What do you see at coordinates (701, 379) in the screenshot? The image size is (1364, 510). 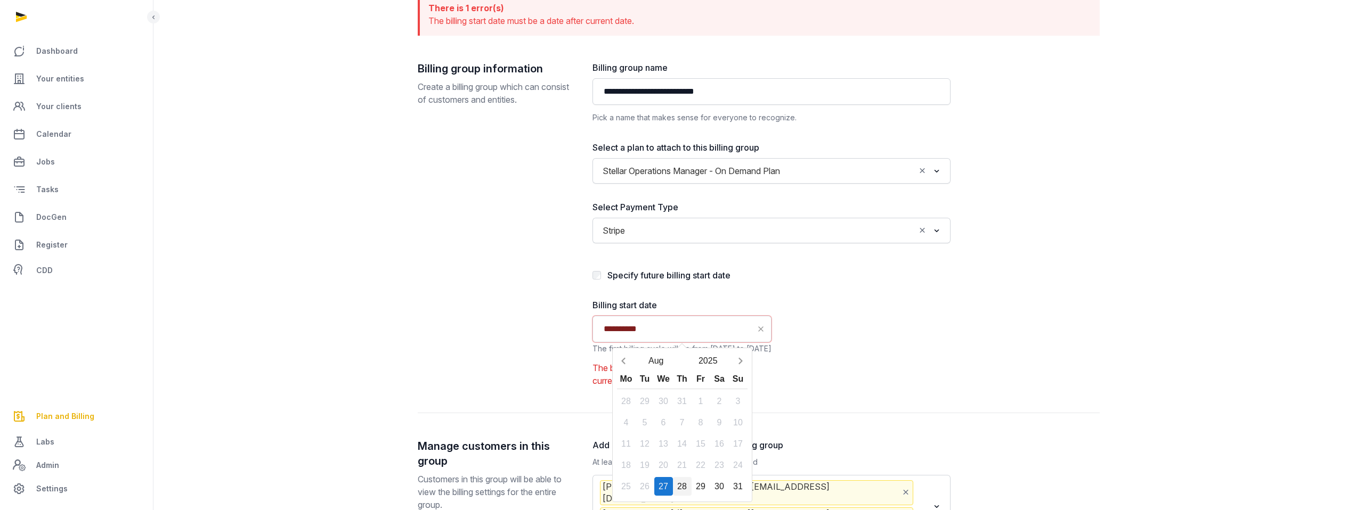 I see `div: Fr` at bounding box center [701, 379].